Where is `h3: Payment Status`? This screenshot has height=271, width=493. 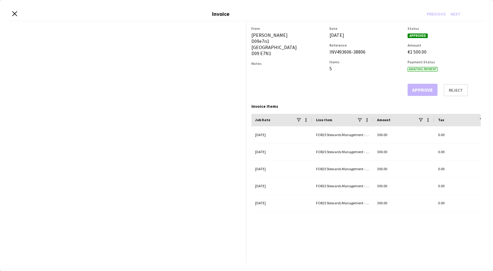 h3: Payment Status is located at coordinates (444, 62).